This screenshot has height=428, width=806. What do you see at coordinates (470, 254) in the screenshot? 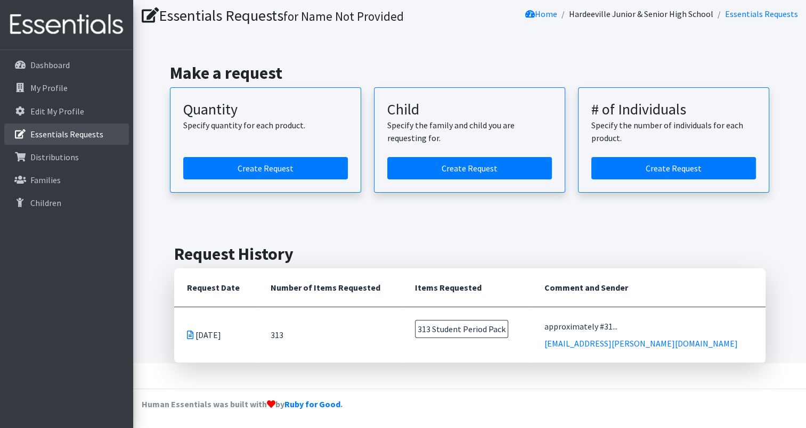
I see `h2: Request History` at bounding box center [470, 254].